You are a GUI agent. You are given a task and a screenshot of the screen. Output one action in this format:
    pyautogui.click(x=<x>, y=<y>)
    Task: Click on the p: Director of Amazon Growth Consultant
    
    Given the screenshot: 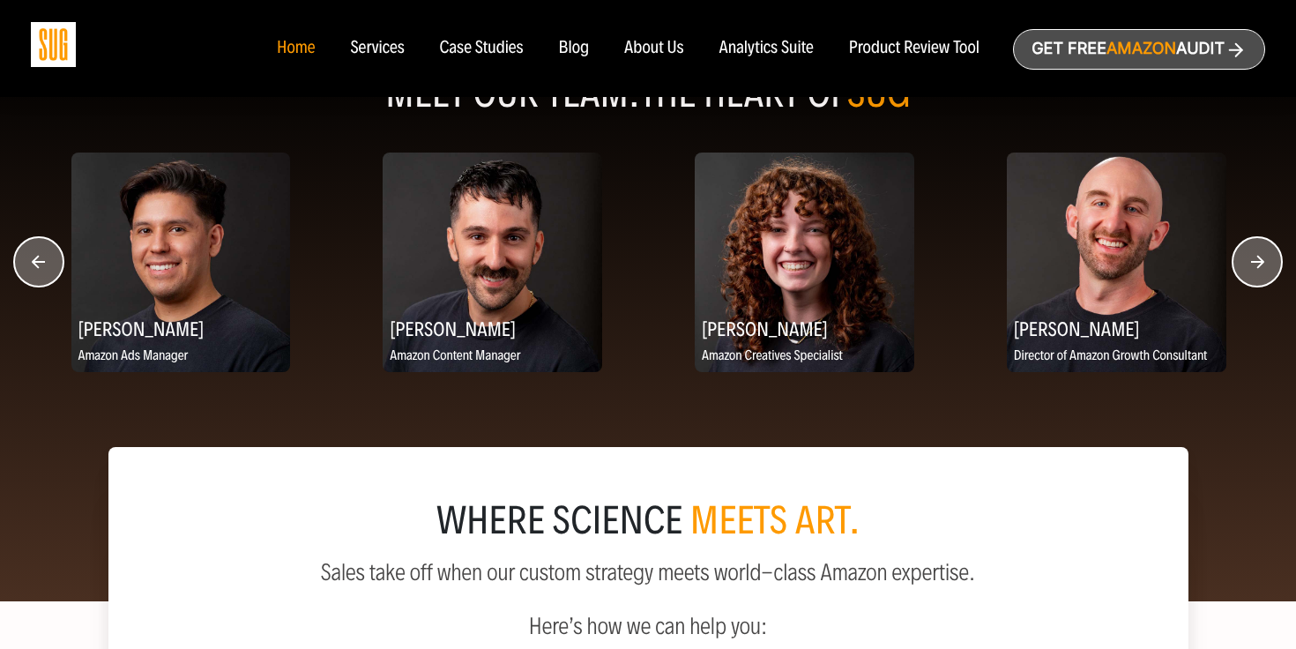 What is the action you would take?
    pyautogui.click(x=1116, y=356)
    